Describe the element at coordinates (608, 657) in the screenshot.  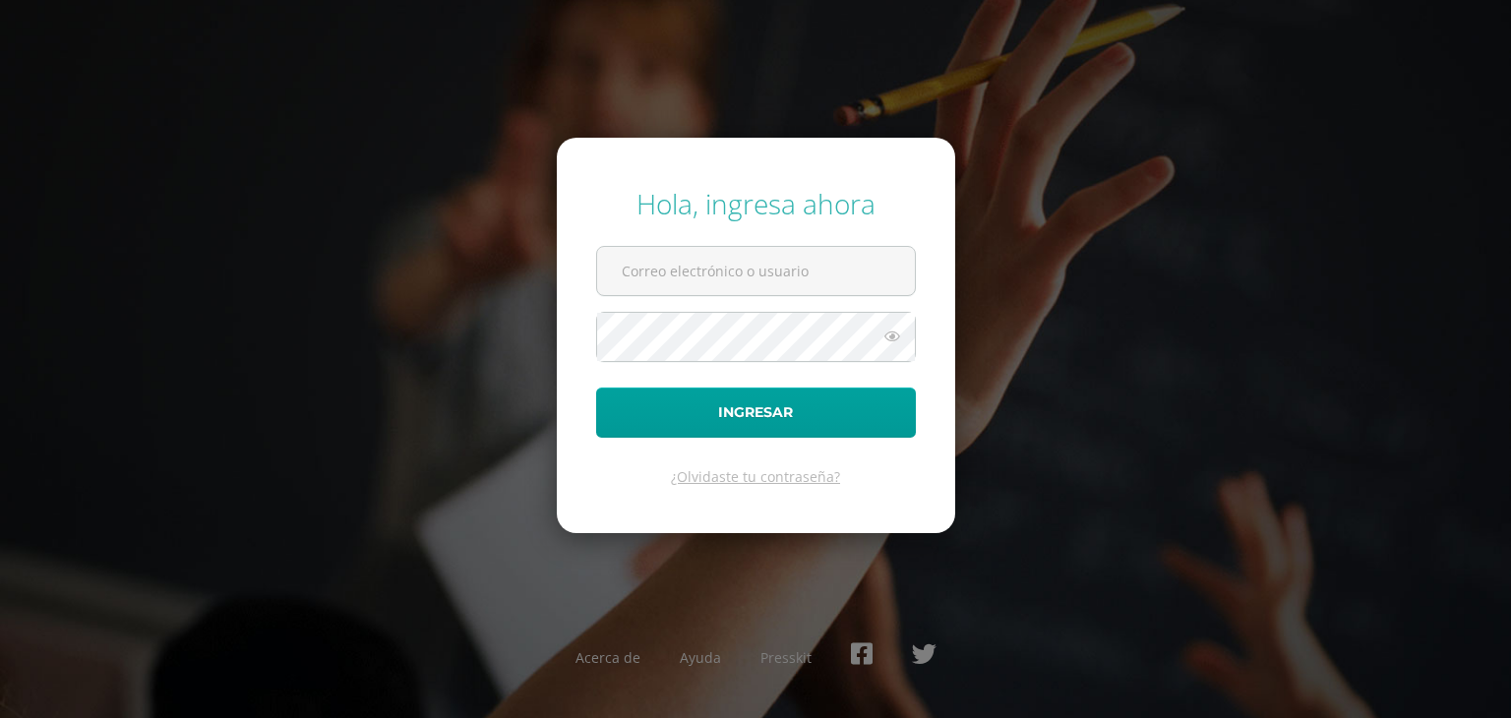
I see `a: Acerca de` at that location.